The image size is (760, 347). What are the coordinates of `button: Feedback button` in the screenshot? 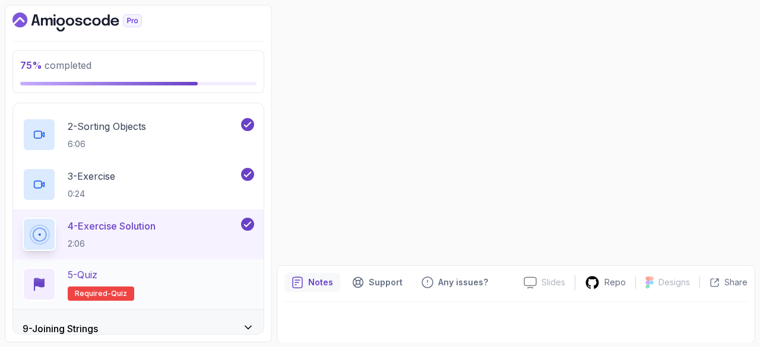 It's located at (455, 283).